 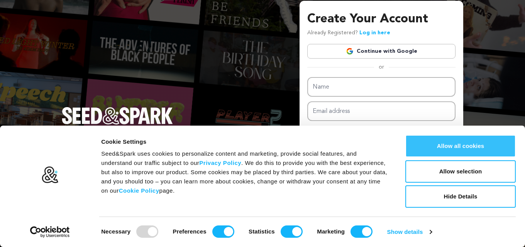 I want to click on a: Continue with Google, so click(x=381, y=51).